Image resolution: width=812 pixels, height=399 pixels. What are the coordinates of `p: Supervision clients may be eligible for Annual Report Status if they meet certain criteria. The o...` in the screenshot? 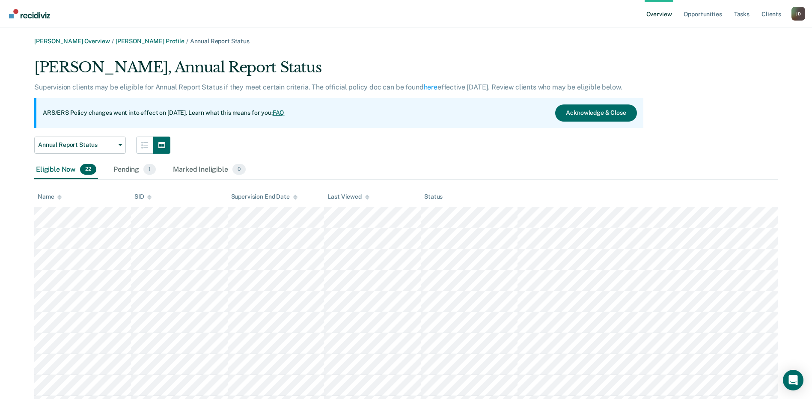 It's located at (328, 87).